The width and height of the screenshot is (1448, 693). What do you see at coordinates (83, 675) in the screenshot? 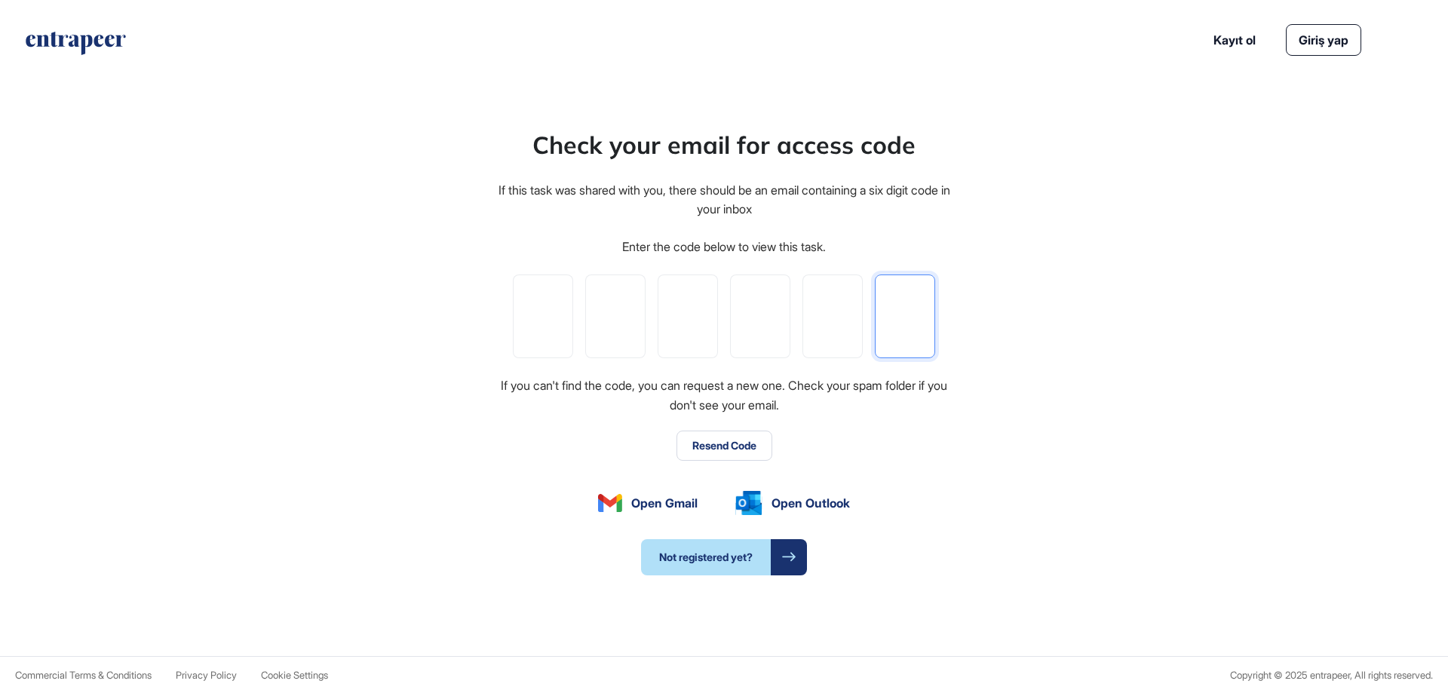
I see `a: Commercial Terms & Conditions` at bounding box center [83, 675].